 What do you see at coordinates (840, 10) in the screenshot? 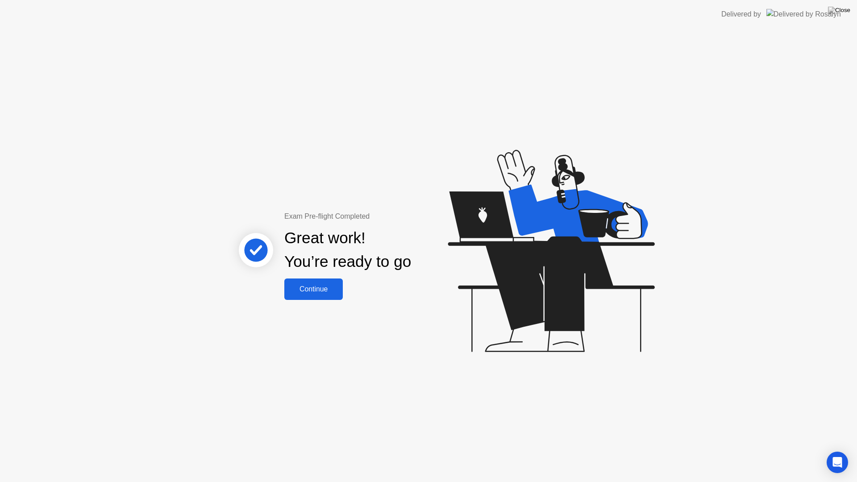
I see `img: Close` at bounding box center [840, 10].